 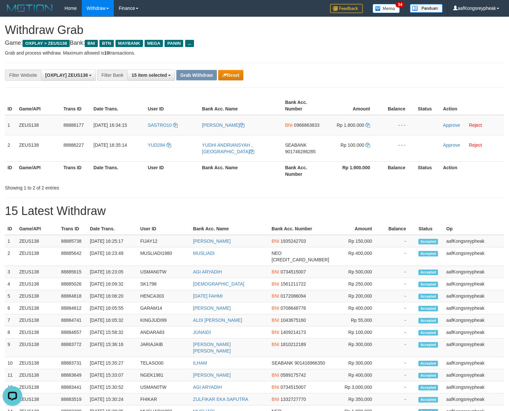 I want to click on button: Open LiveChat chat widget, so click(x=12, y=12).